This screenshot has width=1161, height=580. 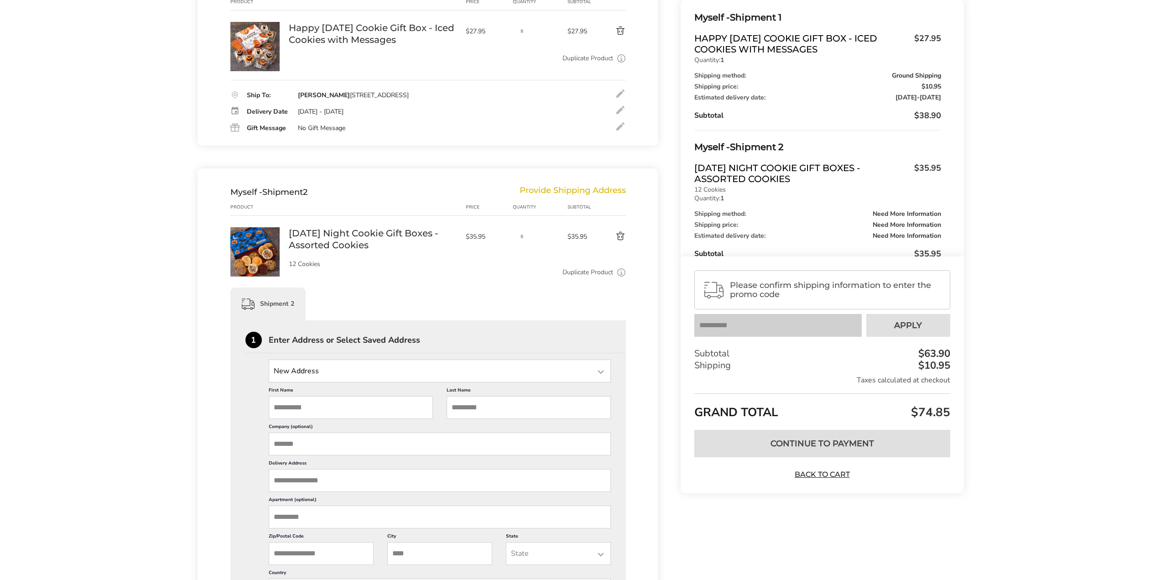 I want to click on div: Shipment, so click(x=269, y=192).